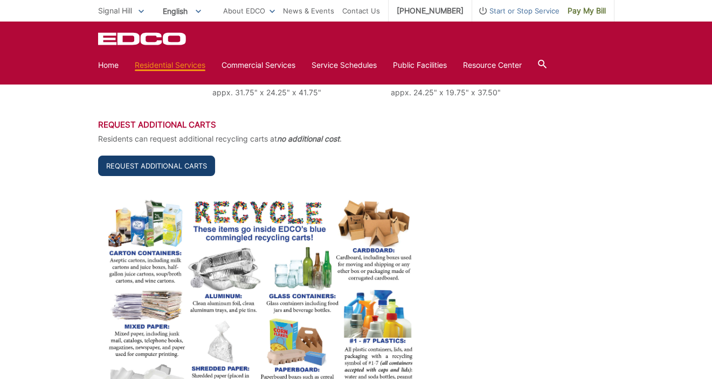 The image size is (712, 379). What do you see at coordinates (356, 125) in the screenshot?
I see `h3: Request Additional Carts` at bounding box center [356, 125].